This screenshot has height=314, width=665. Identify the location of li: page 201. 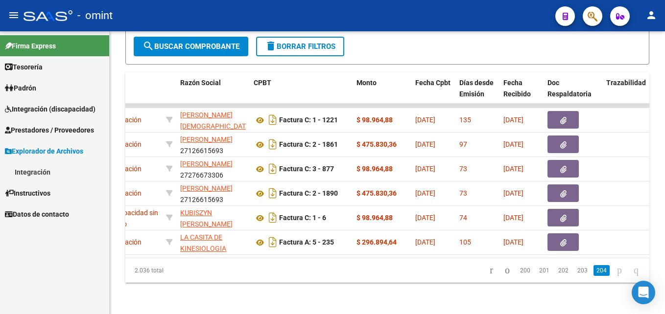
(544, 271).